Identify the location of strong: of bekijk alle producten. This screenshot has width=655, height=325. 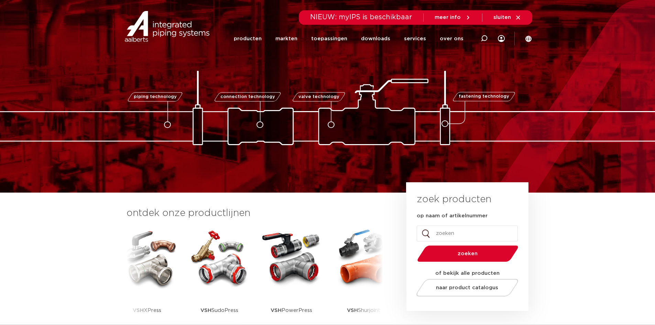
(467, 273).